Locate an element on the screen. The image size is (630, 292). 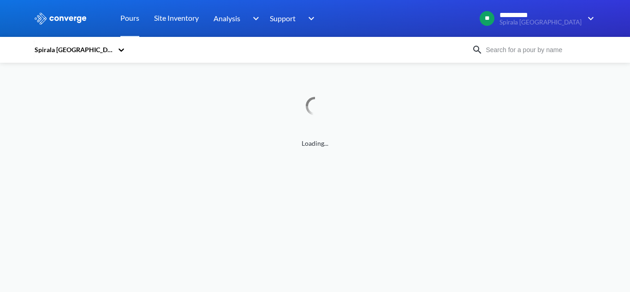
img: icon-search.svg is located at coordinates (477, 50).